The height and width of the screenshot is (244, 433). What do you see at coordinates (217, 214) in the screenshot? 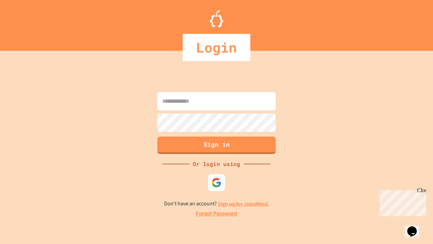
I see `a: Forgot Password` at bounding box center [217, 214].